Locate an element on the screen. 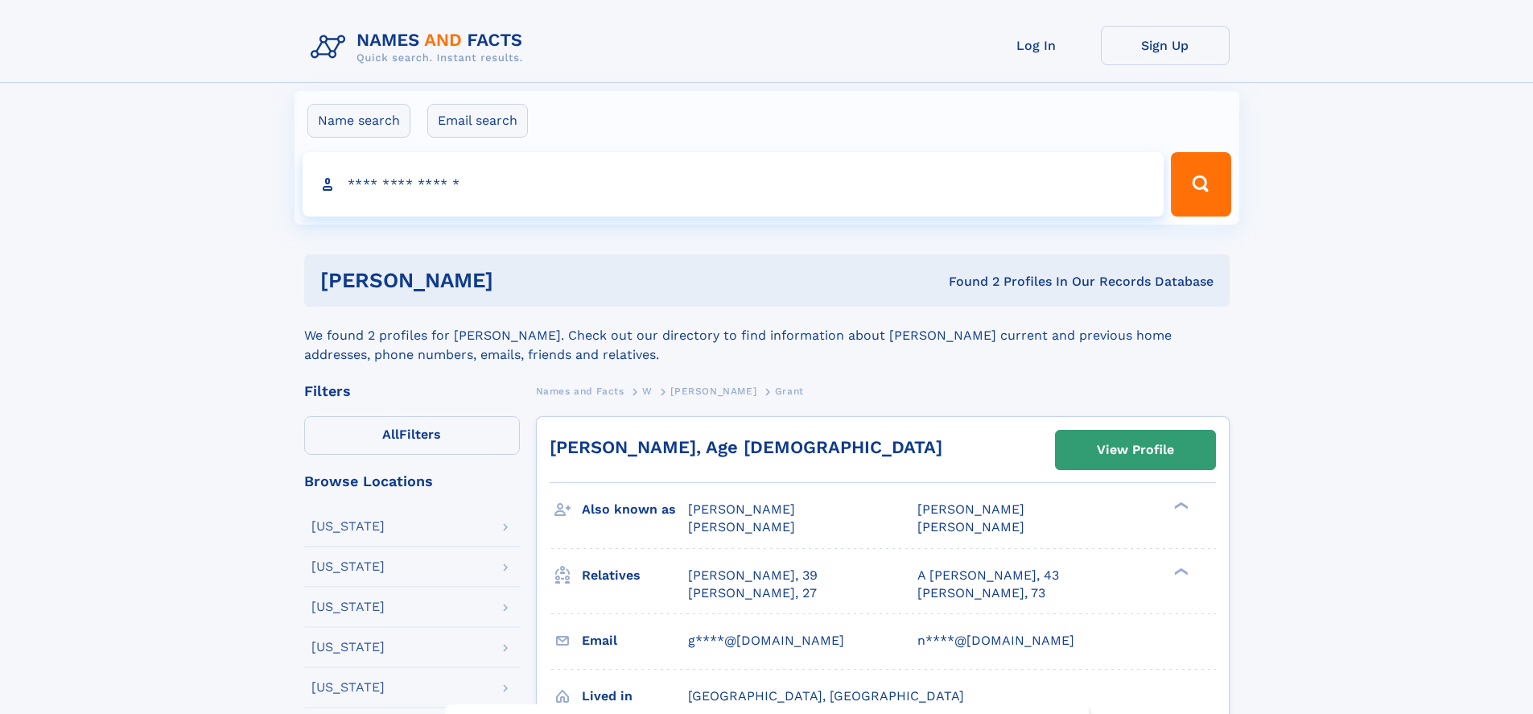  label: Filters is located at coordinates (412, 435).